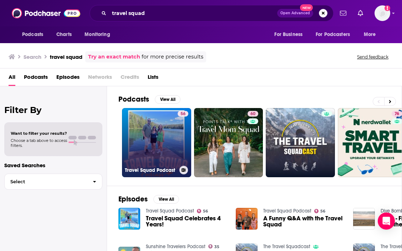 The height and width of the screenshot is (251, 402). What do you see at coordinates (36, 78) in the screenshot?
I see `a: Podcasts` at bounding box center [36, 78].